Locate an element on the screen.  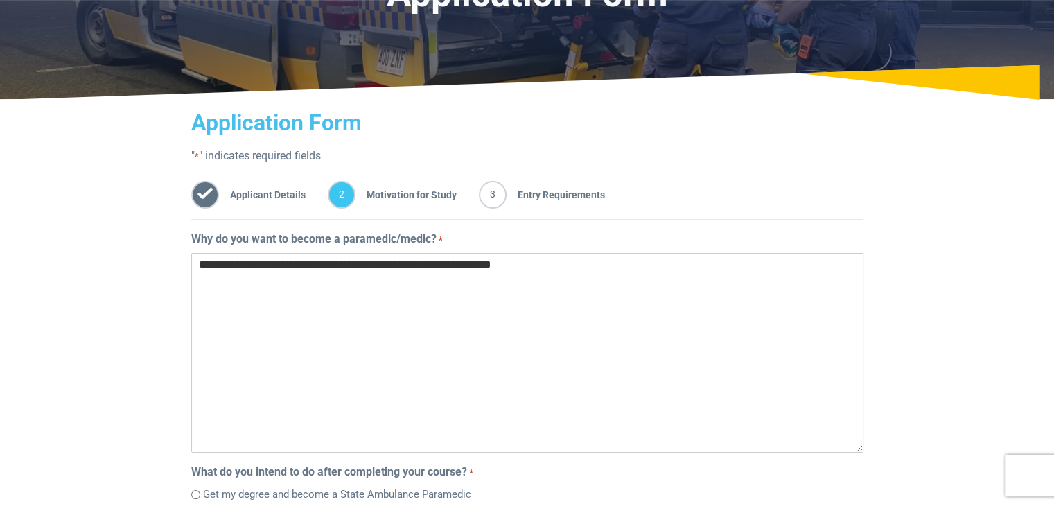
span: 3 is located at coordinates (493, 195).